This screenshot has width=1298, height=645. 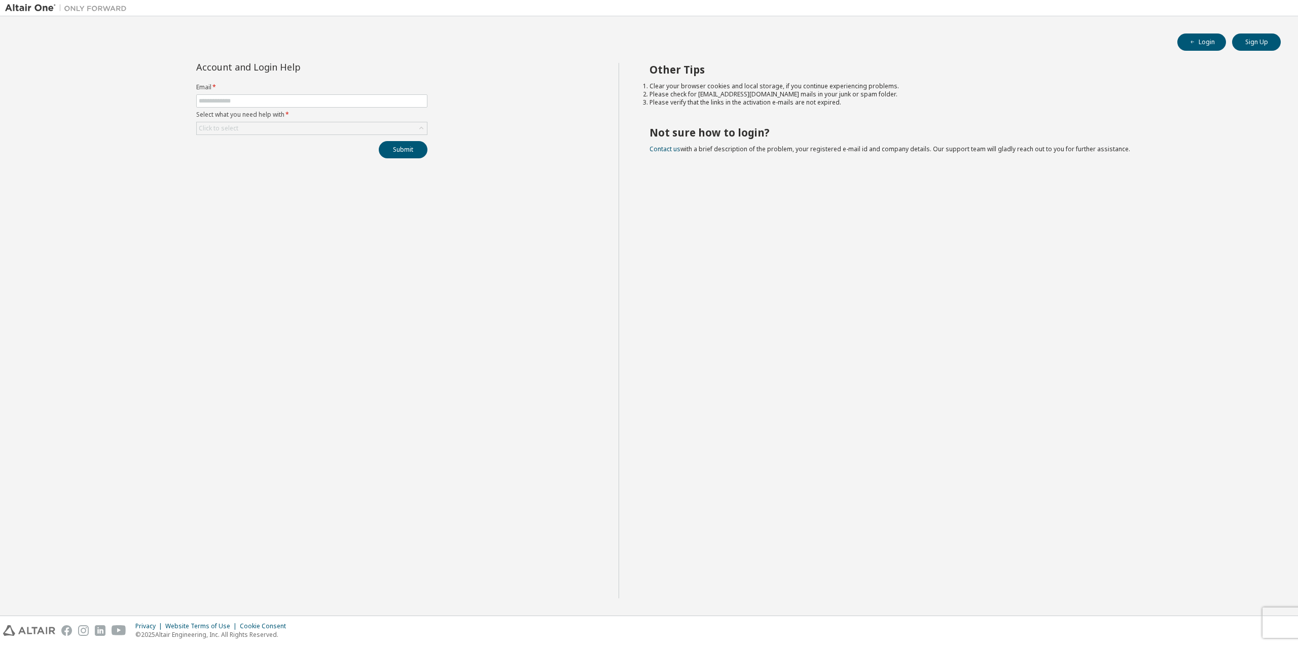 I want to click on div: Website Terms of Use, so click(x=202, y=626).